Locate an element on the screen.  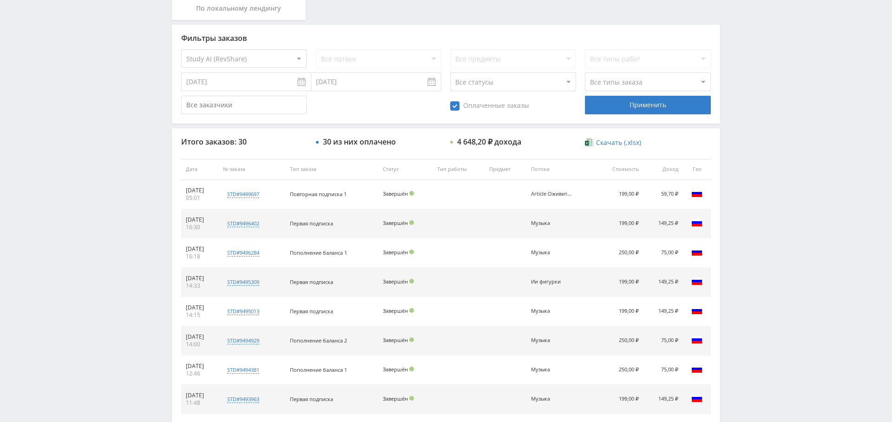
span: Пополнение баланса 2 is located at coordinates (318, 340).